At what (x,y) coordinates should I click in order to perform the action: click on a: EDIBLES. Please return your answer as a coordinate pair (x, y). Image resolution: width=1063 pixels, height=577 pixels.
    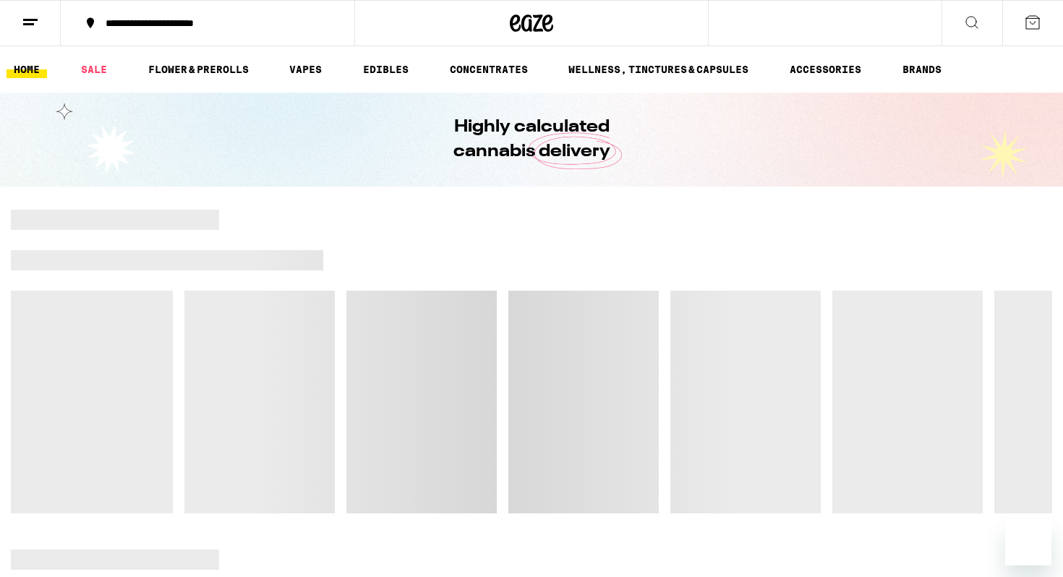
    Looking at the image, I should click on (385, 69).